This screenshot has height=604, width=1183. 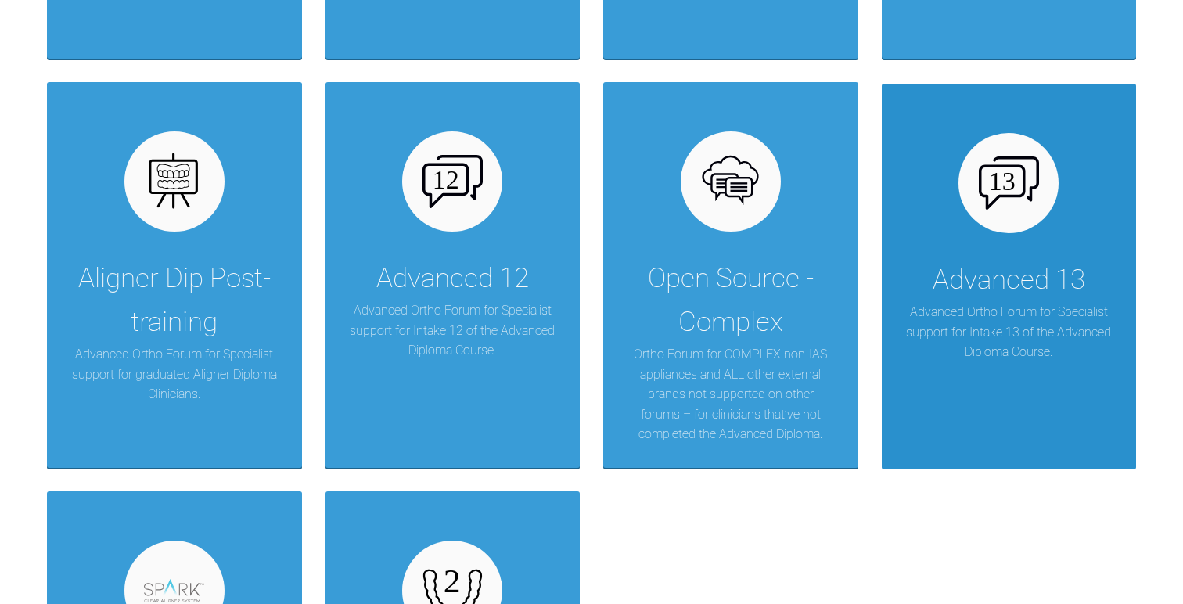 What do you see at coordinates (1010, 275) in the screenshot?
I see `a: Advanced 13Advanced Ortho Forum for Specialist support for Intake 13 of the Advanced Diploma Course.` at bounding box center [1010, 275].